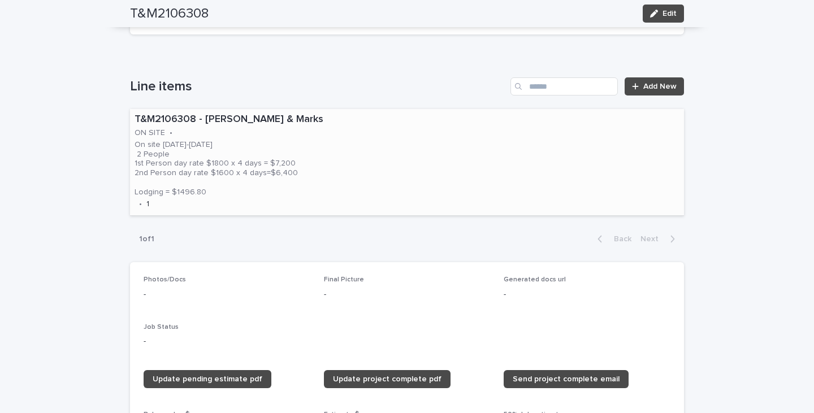 The image size is (814, 413). What do you see at coordinates (659, 239) in the screenshot?
I see `button: Next` at bounding box center [659, 239].